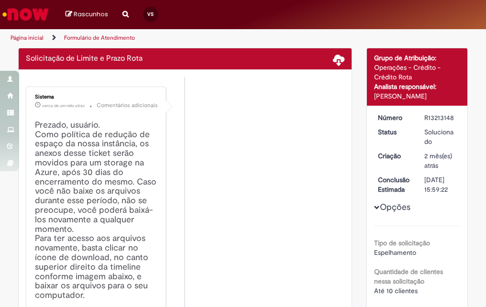 Image resolution: width=486 pixels, height=307 pixels. What do you see at coordinates (339, 59) in the screenshot?
I see `span: Baixar anexos` at bounding box center [339, 59].